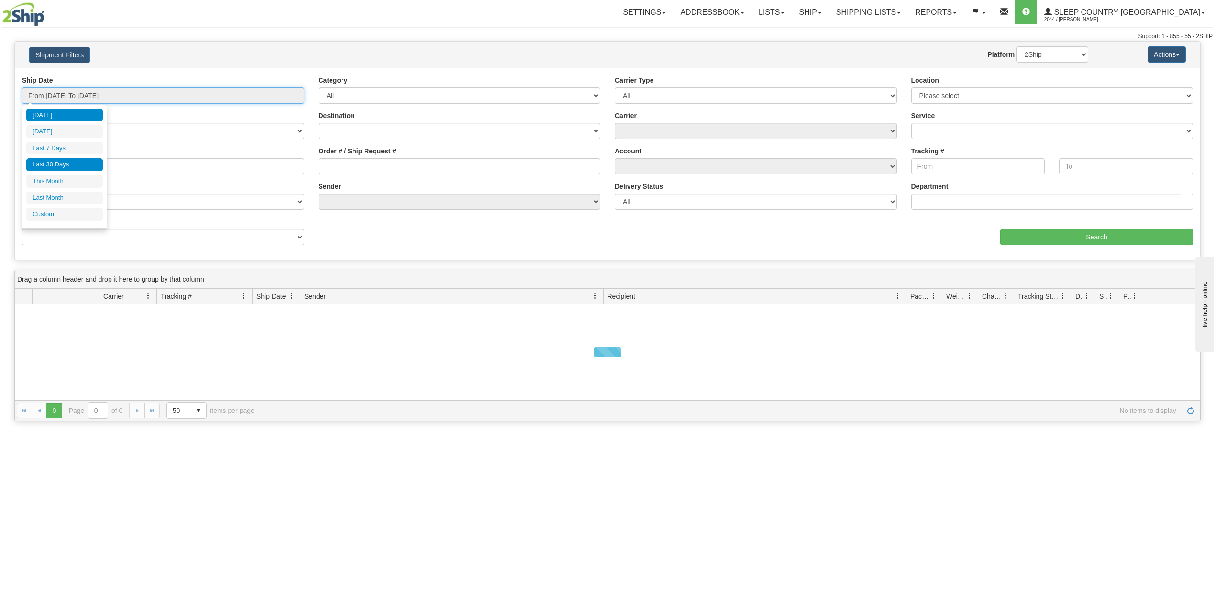  What do you see at coordinates (113, 297) in the screenshot?
I see `span: Carrier` at bounding box center [113, 297].